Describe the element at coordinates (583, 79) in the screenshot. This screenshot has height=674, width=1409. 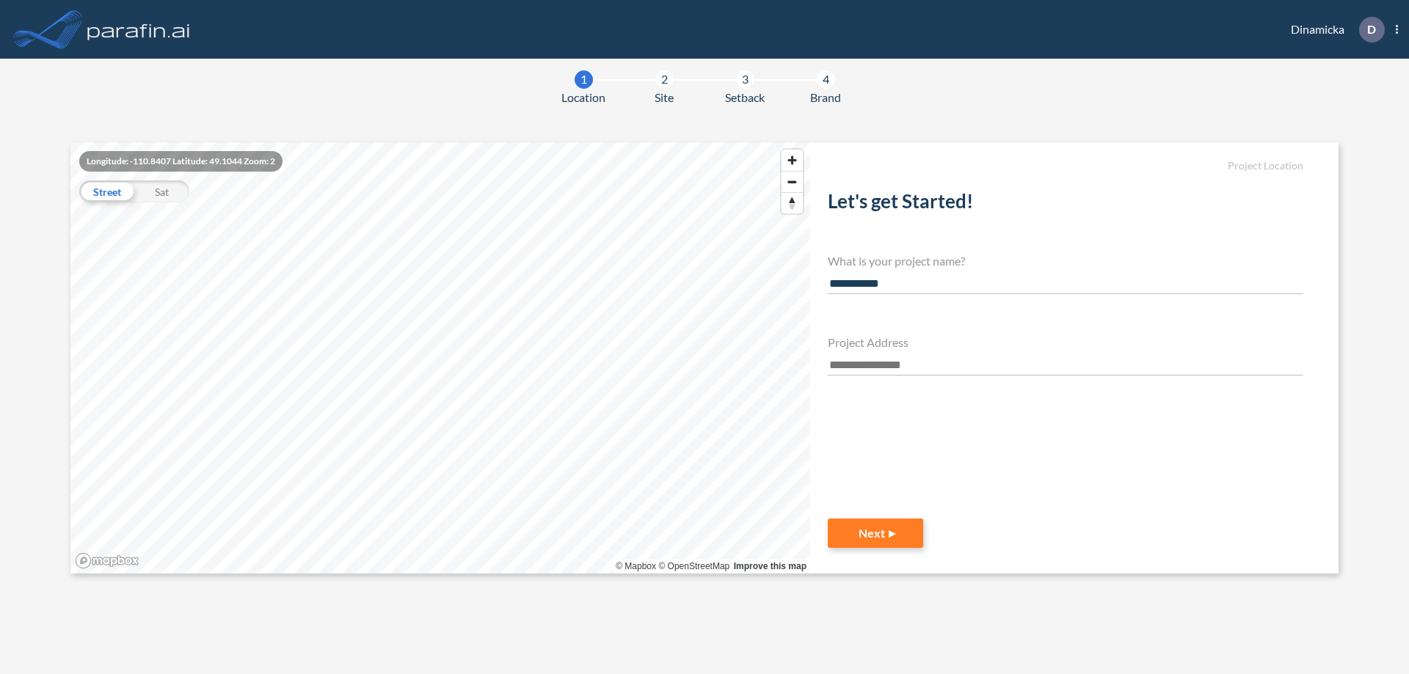
I see `div: 1` at that location.